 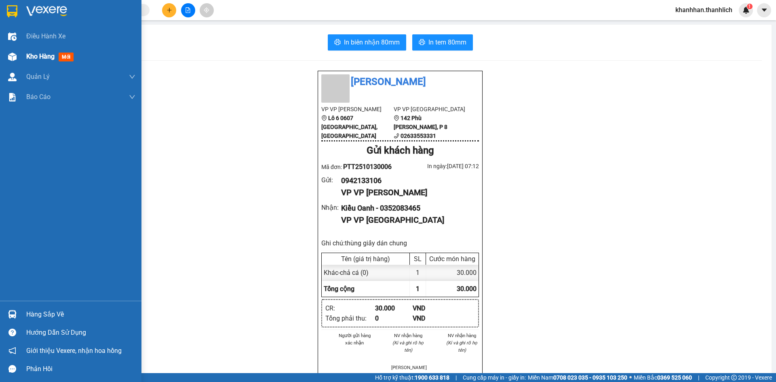 What do you see at coordinates (206, 10) in the screenshot?
I see `span: aim` at bounding box center [206, 10].